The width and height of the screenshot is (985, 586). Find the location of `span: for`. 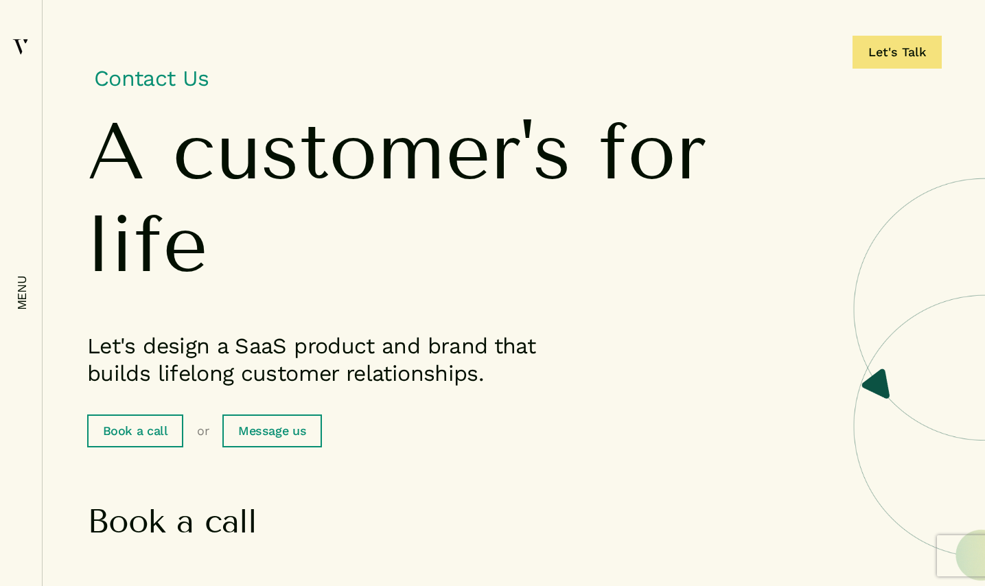

span: for is located at coordinates (652, 152).